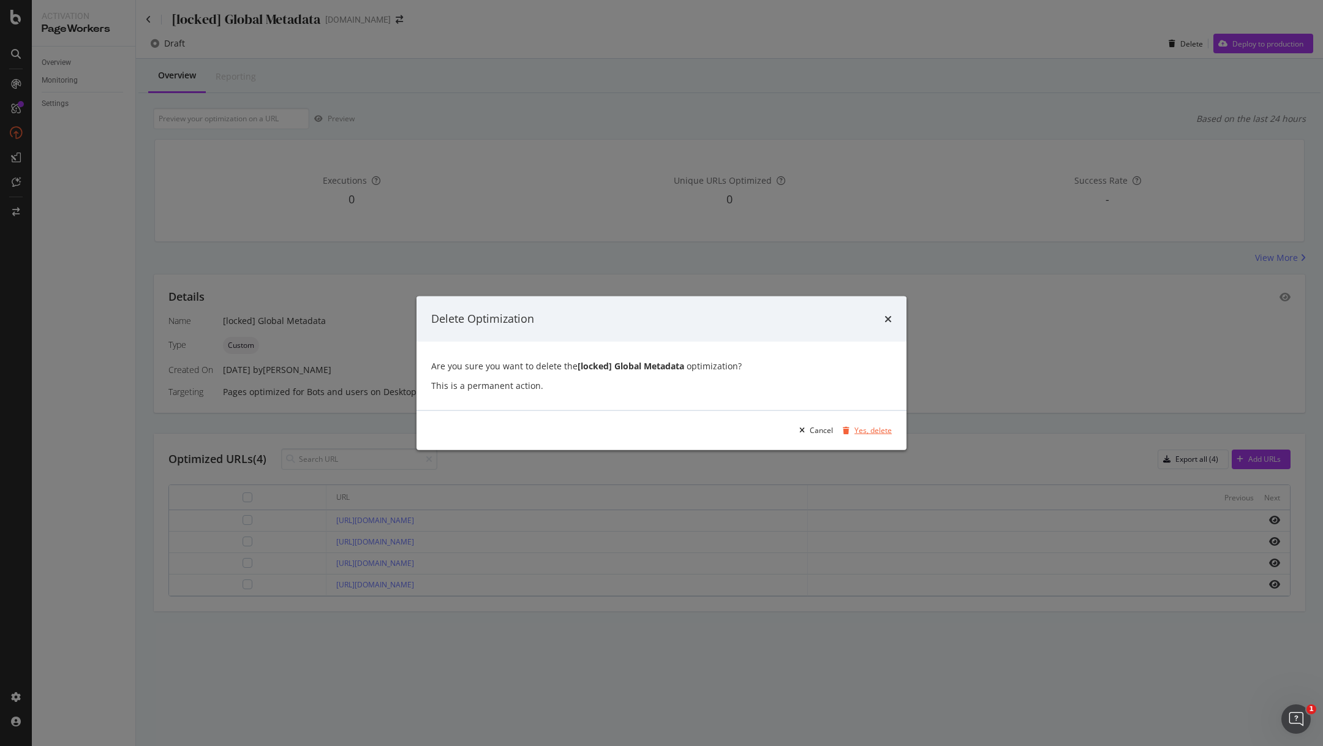  Describe the element at coordinates (865, 430) in the screenshot. I see `button: Yes, delete` at that location.